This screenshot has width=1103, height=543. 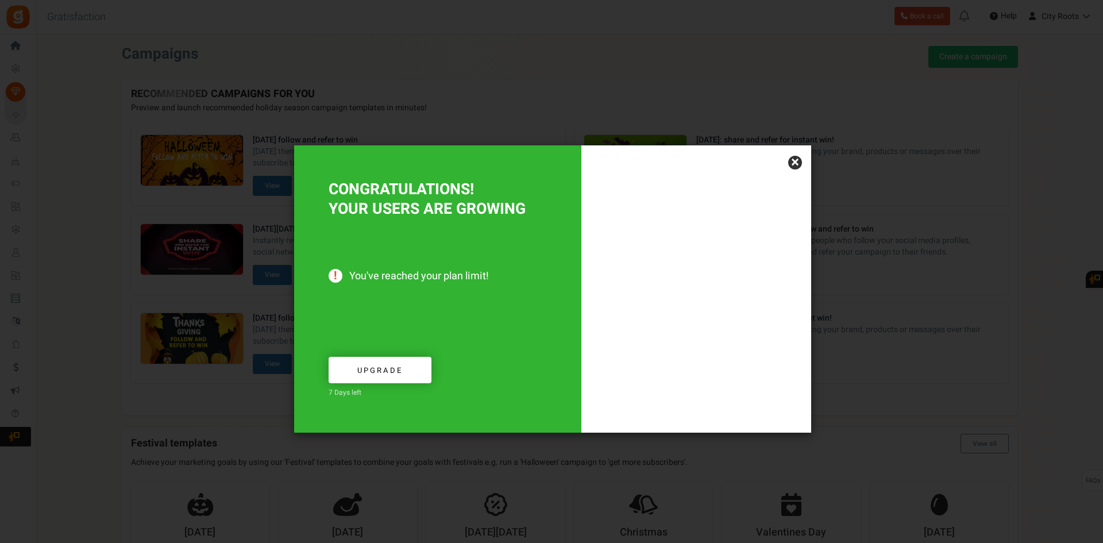 I want to click on a: Upgrade, so click(x=380, y=370).